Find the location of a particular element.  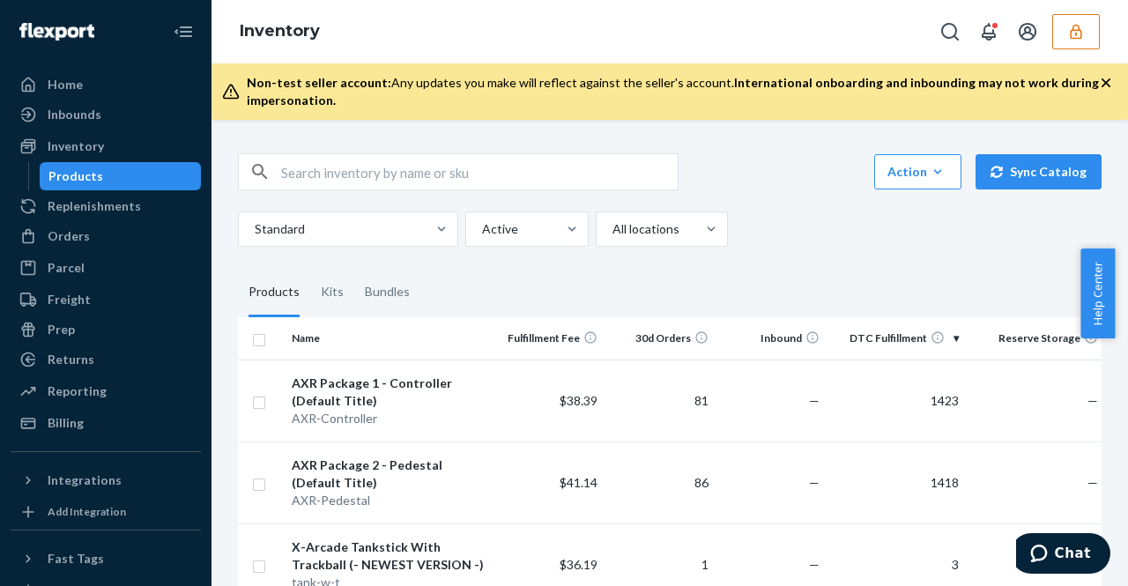

div: Freight is located at coordinates (69, 300).